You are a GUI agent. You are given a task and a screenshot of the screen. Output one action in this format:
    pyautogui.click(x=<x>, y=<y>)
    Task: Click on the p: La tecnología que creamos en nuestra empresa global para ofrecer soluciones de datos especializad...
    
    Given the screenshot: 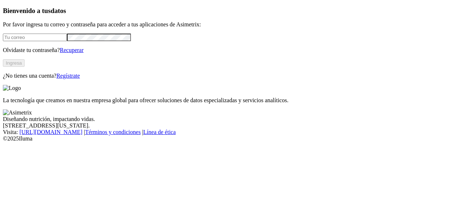 What is the action you would take?
    pyautogui.click(x=232, y=101)
    